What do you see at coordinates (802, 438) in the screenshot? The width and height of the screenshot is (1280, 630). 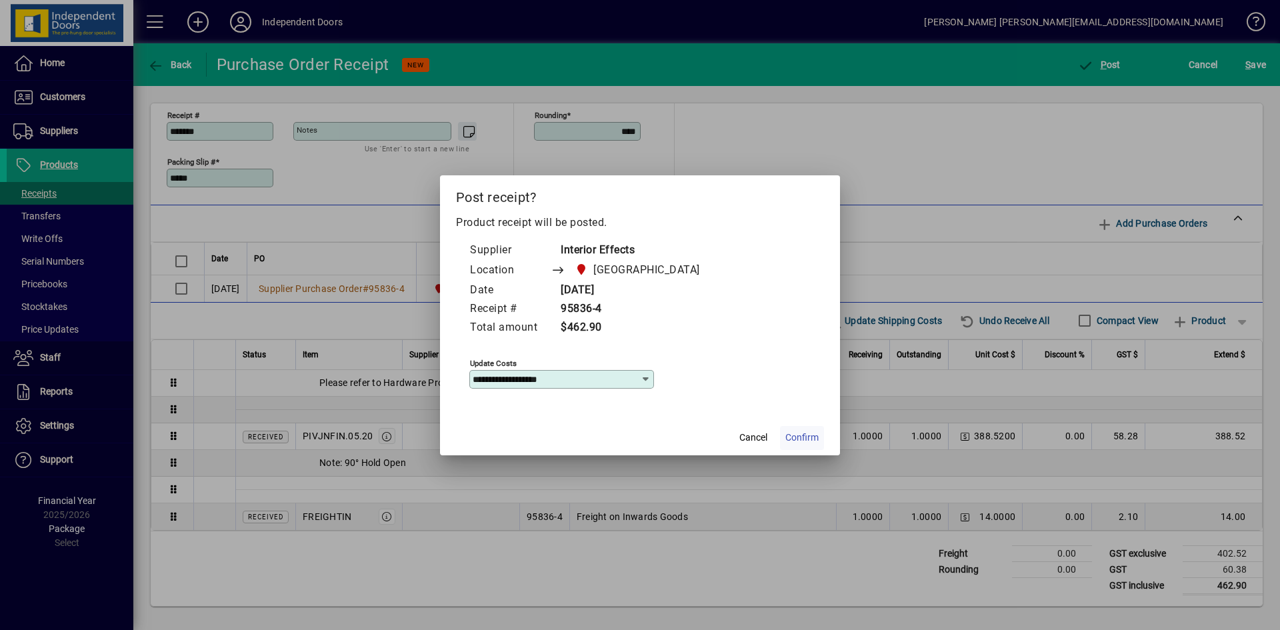 I see `button: Confirm` at bounding box center [802, 438].